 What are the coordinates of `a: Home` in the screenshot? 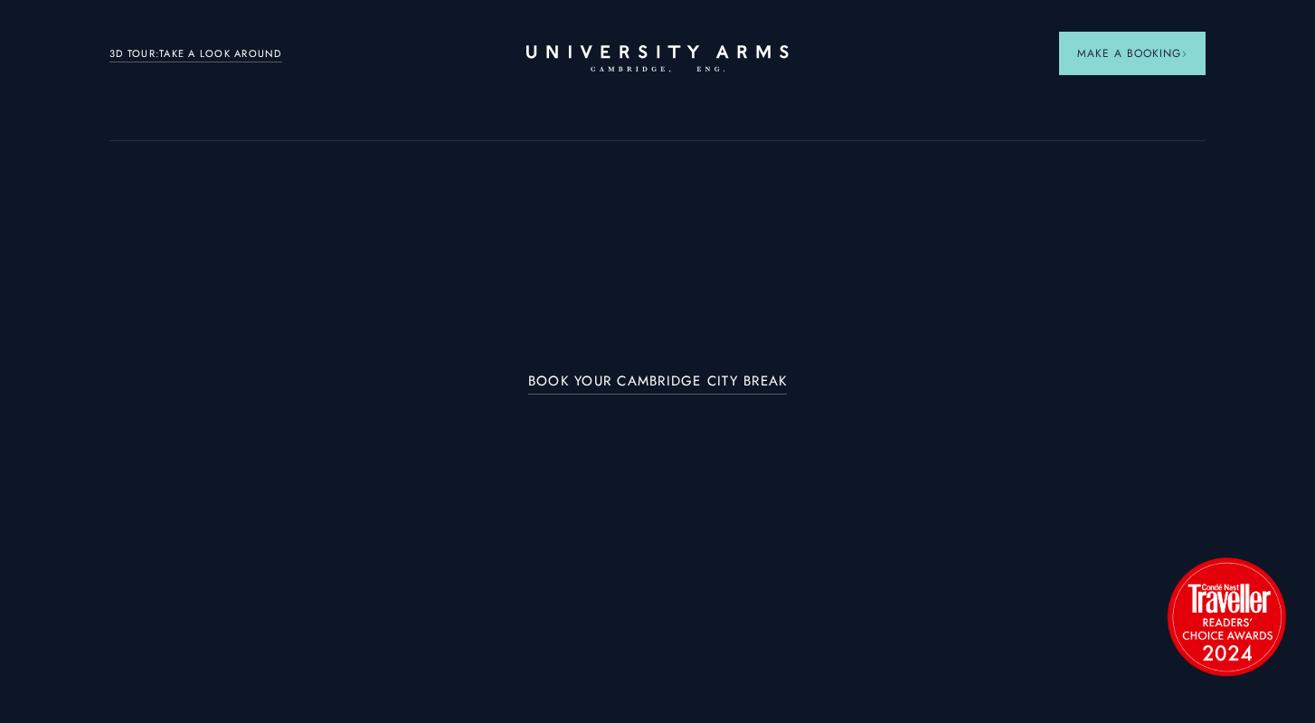 It's located at (658, 59).